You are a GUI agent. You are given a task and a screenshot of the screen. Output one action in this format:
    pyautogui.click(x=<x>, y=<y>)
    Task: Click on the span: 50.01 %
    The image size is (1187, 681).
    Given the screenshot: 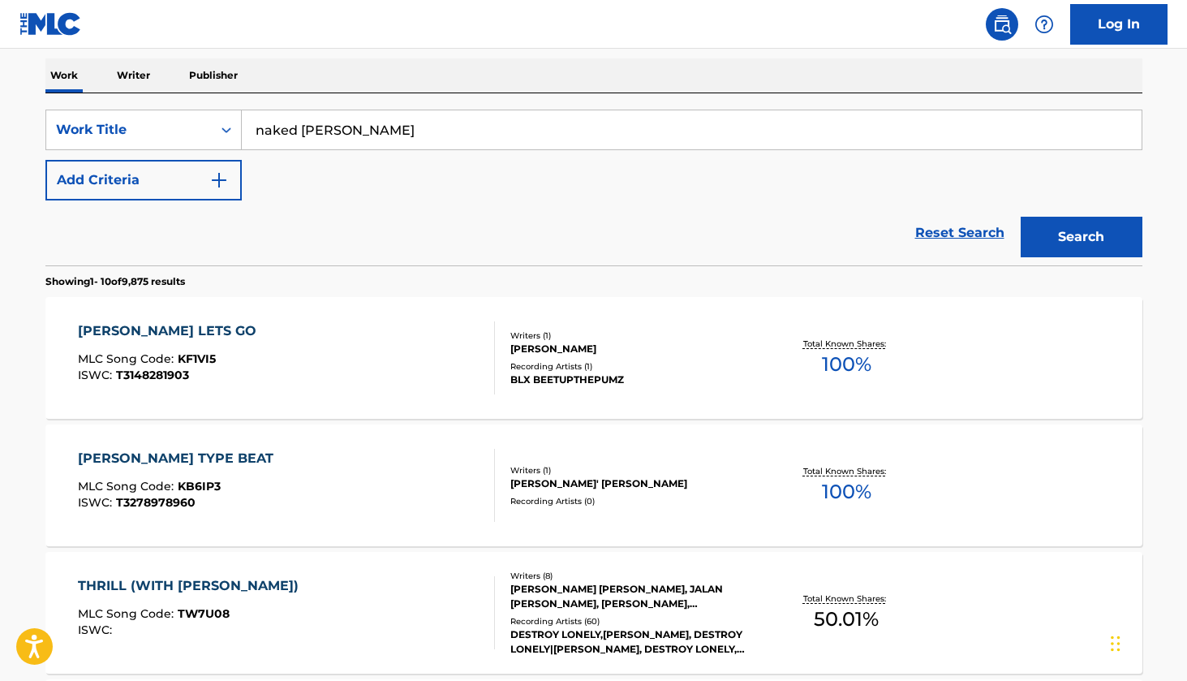 What is the action you would take?
    pyautogui.click(x=847, y=619)
    